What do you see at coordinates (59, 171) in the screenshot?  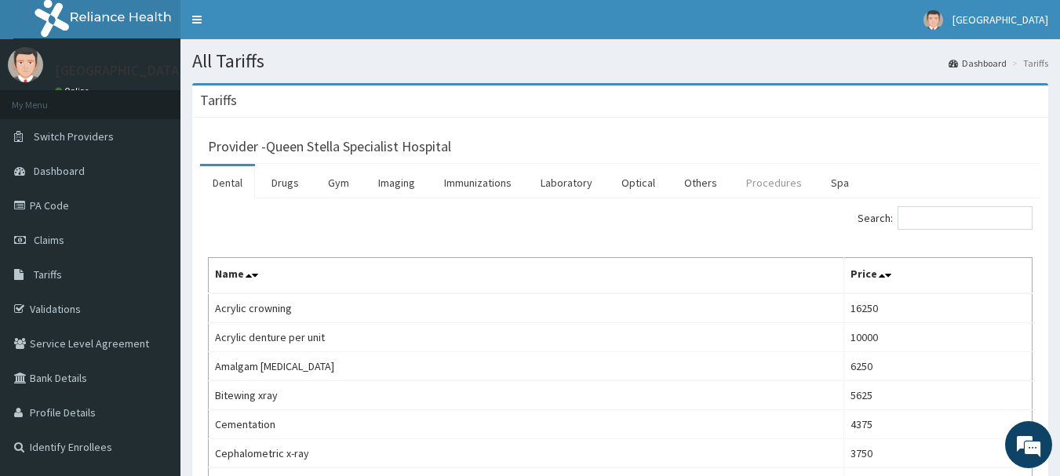 I see `span: Dashboard` at bounding box center [59, 171].